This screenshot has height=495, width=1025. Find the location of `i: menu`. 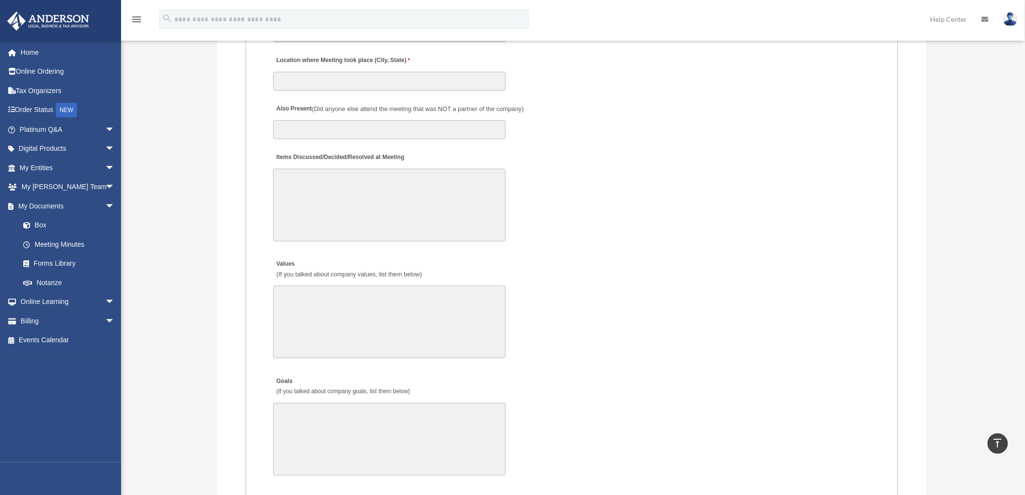

i: menu is located at coordinates (137, 19).